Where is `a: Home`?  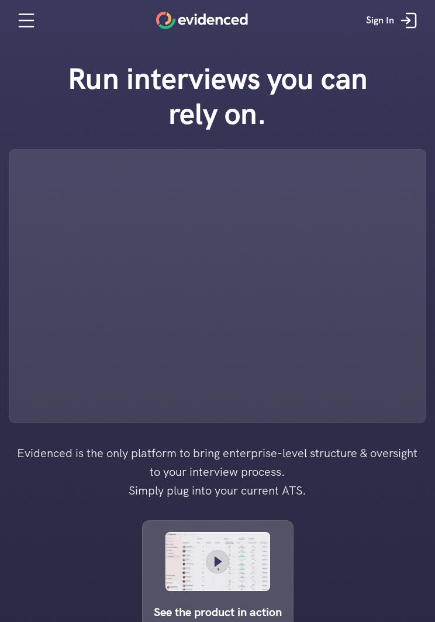
a: Home is located at coordinates (202, 20).